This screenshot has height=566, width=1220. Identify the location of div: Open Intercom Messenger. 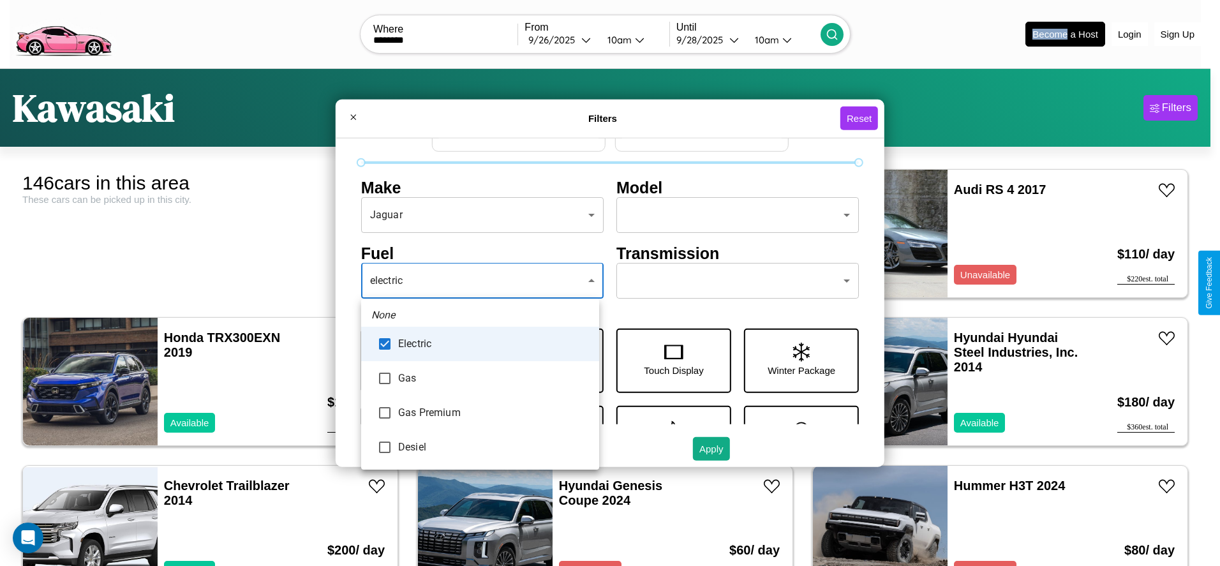
(28, 538).